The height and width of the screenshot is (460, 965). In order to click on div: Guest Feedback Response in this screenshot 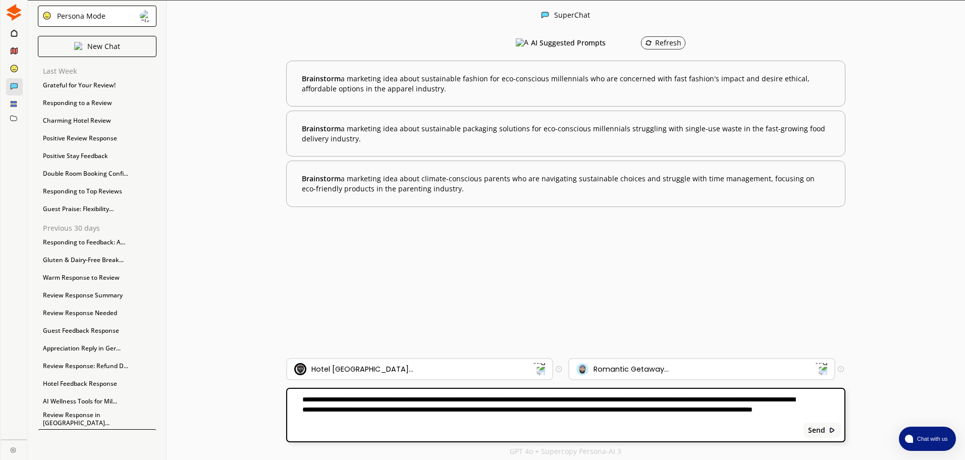, I will do `click(97, 330)`.